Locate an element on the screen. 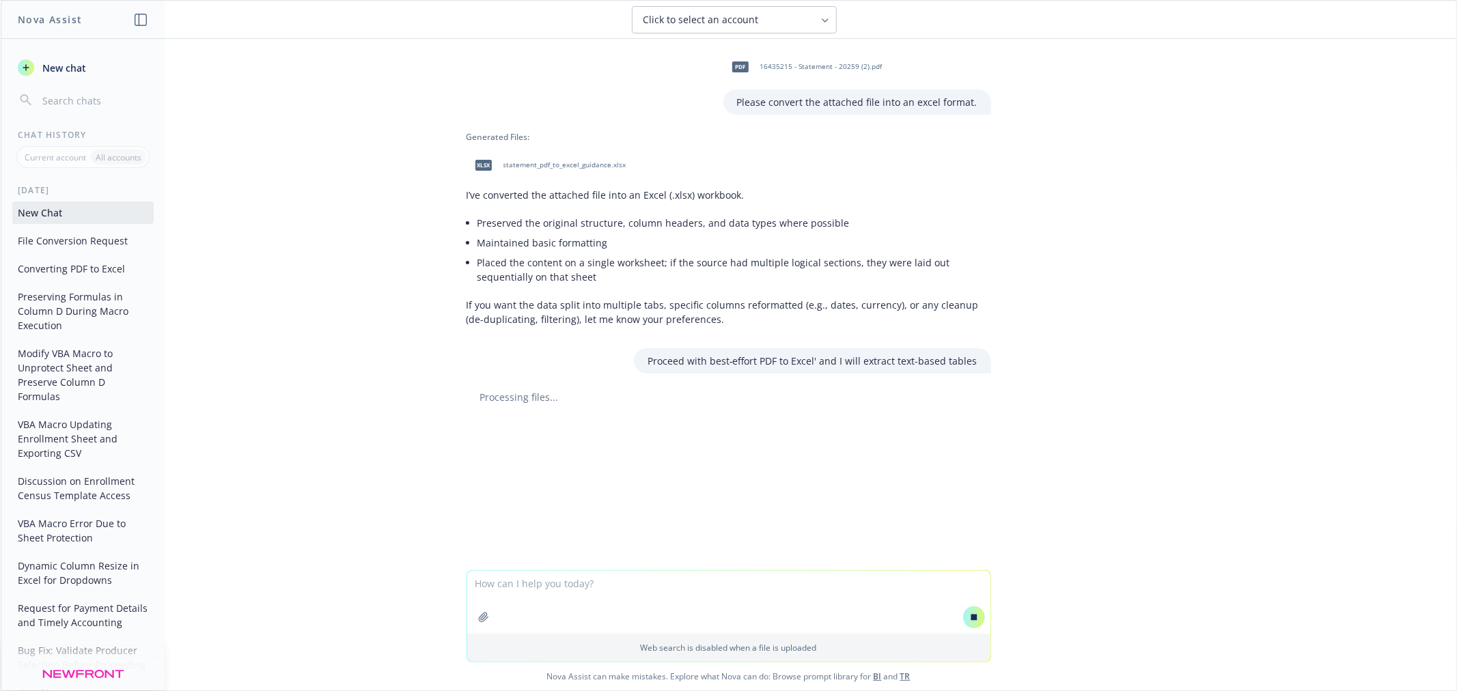 The image size is (1457, 691). p: All accounts is located at coordinates (118, 157).